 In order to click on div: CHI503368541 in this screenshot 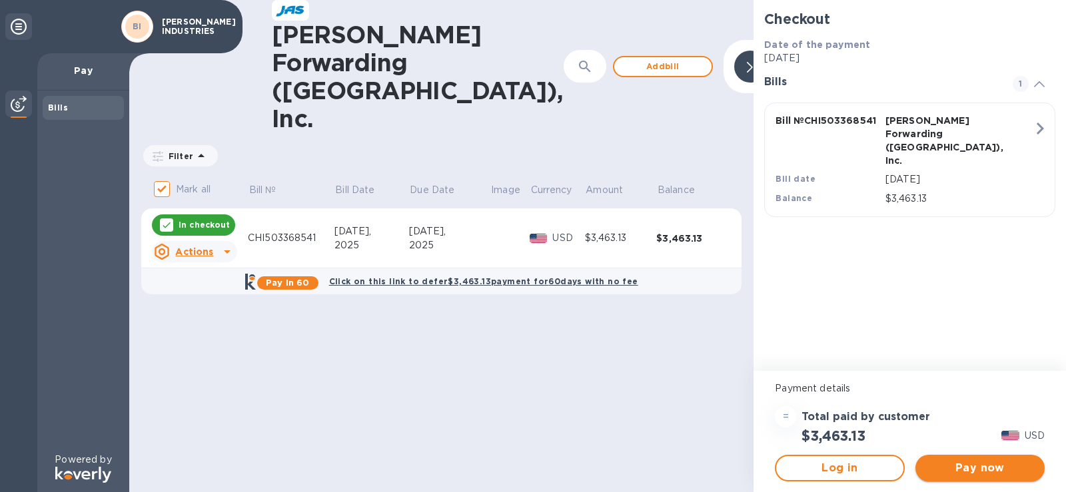, I will do `click(291, 238)`.